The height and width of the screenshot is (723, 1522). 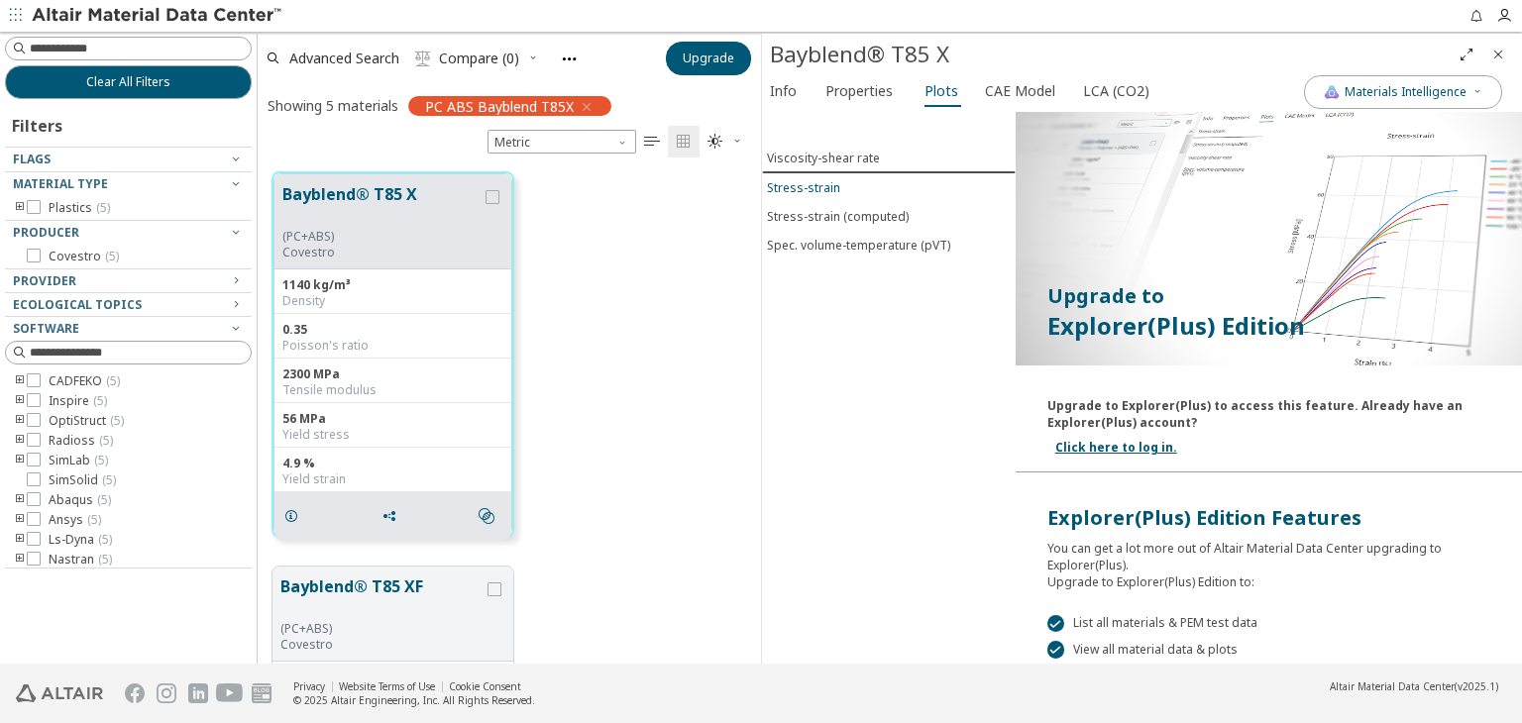 I want to click on div: Tensile modulus, so click(x=392, y=390).